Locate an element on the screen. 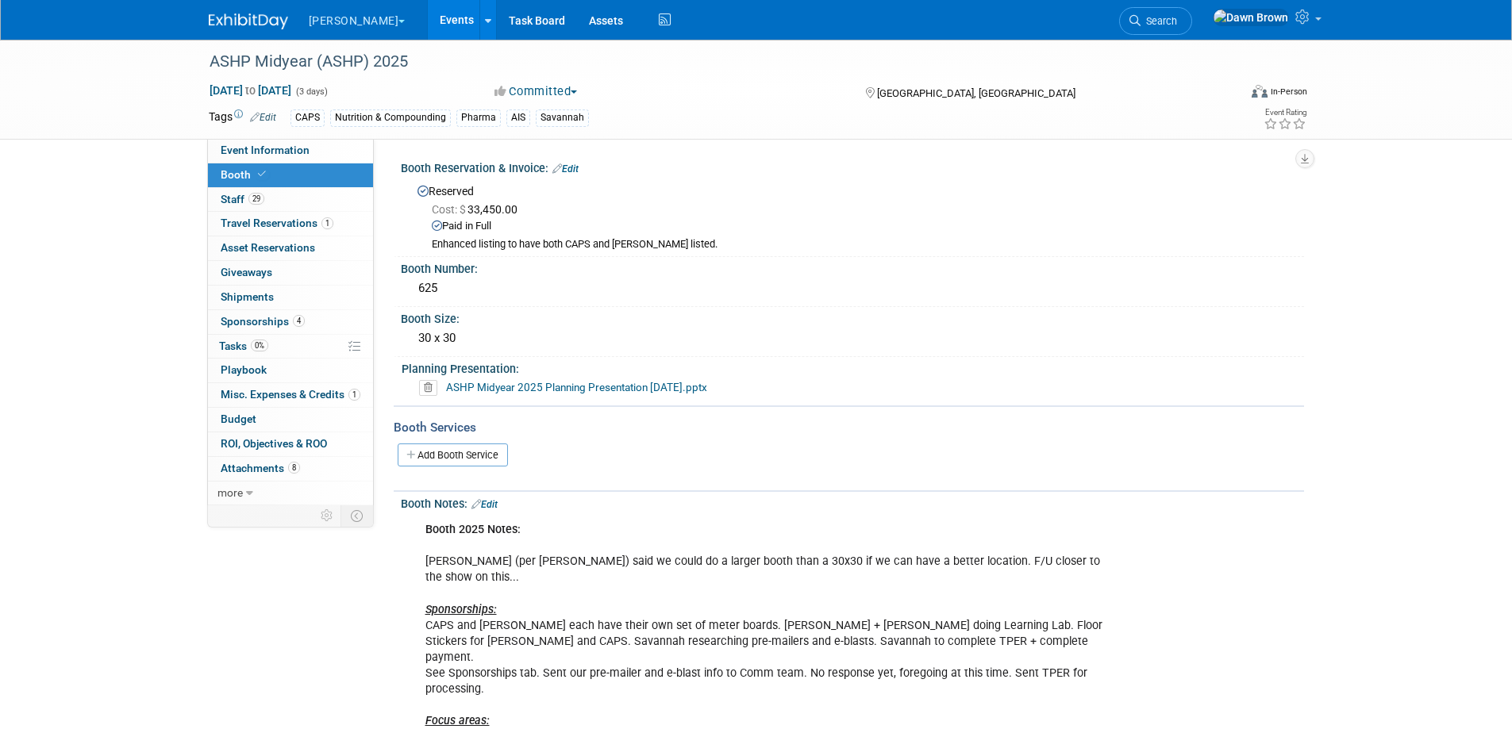  td: Toggle Event Tabs is located at coordinates (356, 516).